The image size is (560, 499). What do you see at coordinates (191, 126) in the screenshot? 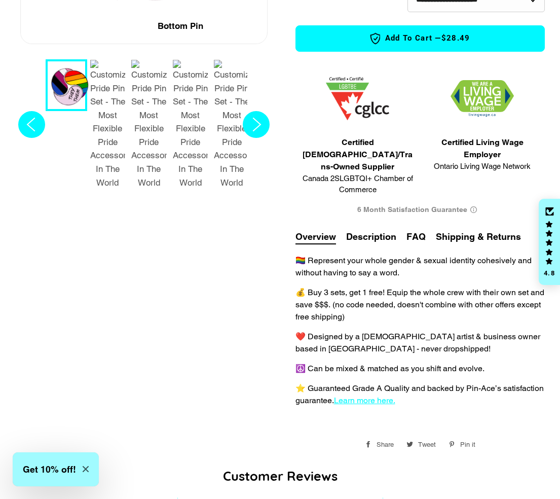
I see `button: 4 / 7` at bounding box center [191, 126].